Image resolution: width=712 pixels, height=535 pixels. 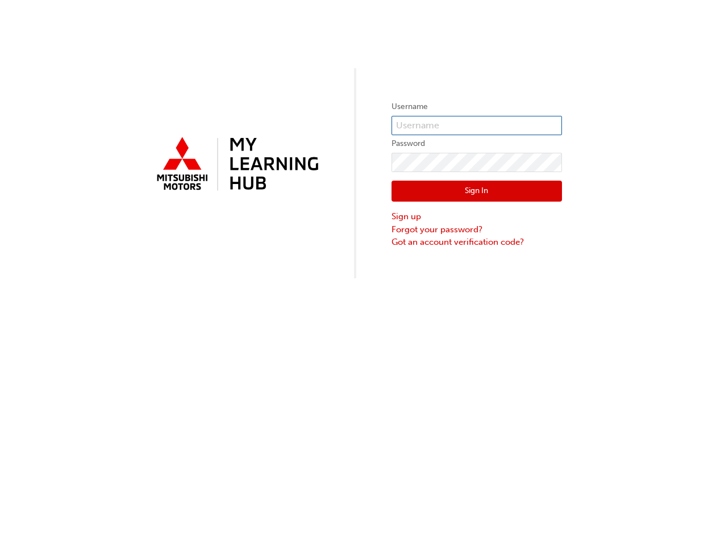 What do you see at coordinates (236, 165) in the screenshot?
I see `img: mmal` at bounding box center [236, 165].